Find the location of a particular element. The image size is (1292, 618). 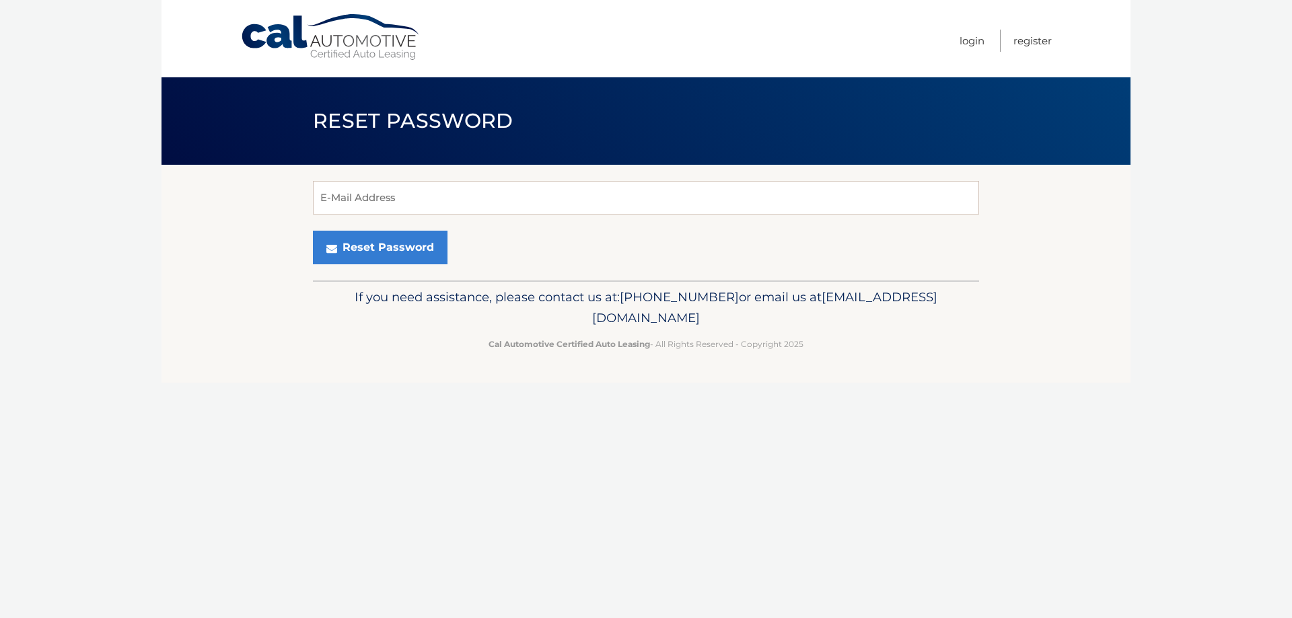

p: - All Rights Reserved - Copyright 2025 is located at coordinates (646, 344).